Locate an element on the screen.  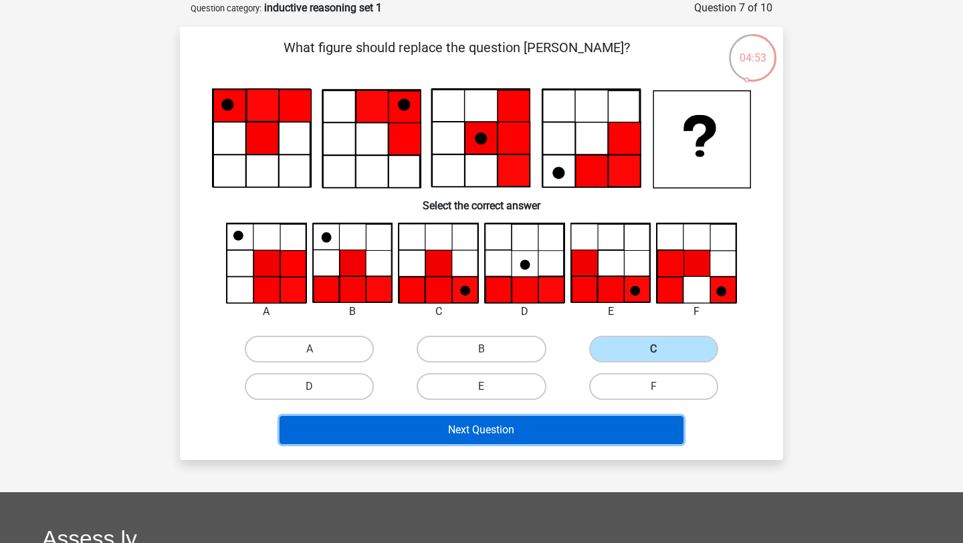
h6: Select the correct answer is located at coordinates (481, 200).